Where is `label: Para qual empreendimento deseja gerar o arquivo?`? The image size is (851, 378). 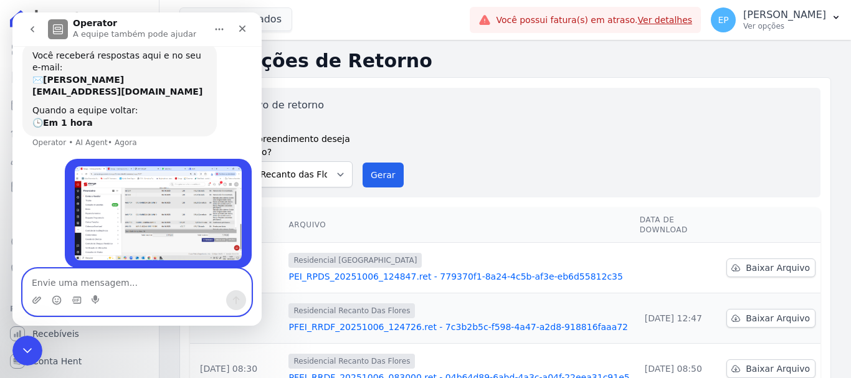 label: Para qual empreendimento deseja gerar o arquivo? is located at coordinates (276, 143).